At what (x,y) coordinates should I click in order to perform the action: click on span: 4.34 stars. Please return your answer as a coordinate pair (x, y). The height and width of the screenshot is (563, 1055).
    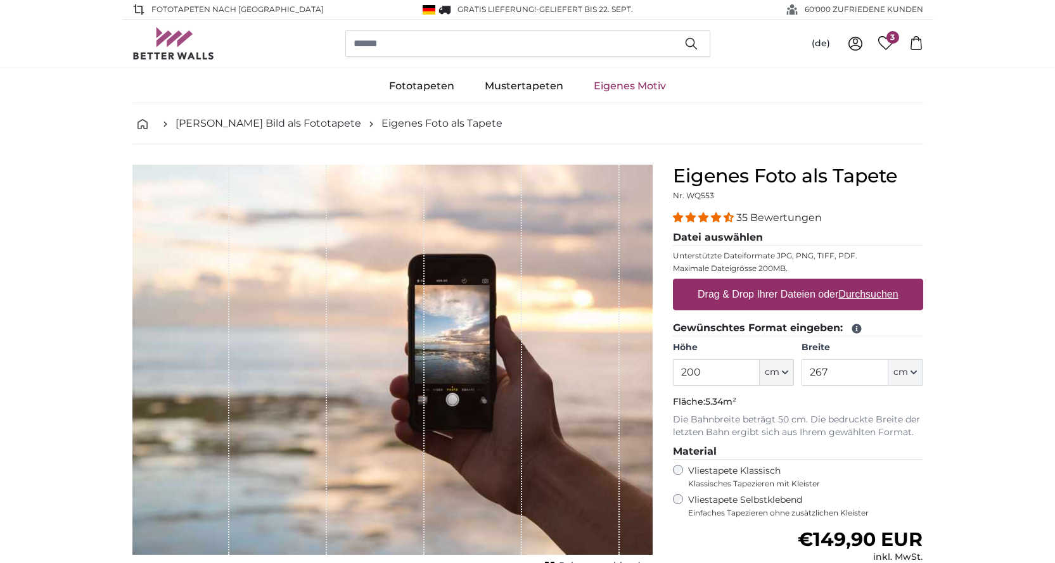
    Looking at the image, I should click on (704, 217).